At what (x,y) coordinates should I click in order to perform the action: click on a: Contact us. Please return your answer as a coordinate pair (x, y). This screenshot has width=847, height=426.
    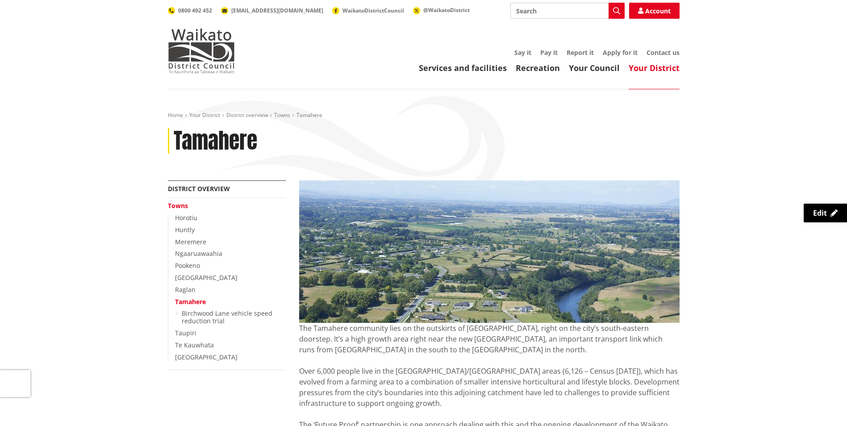
    Looking at the image, I should click on (663, 52).